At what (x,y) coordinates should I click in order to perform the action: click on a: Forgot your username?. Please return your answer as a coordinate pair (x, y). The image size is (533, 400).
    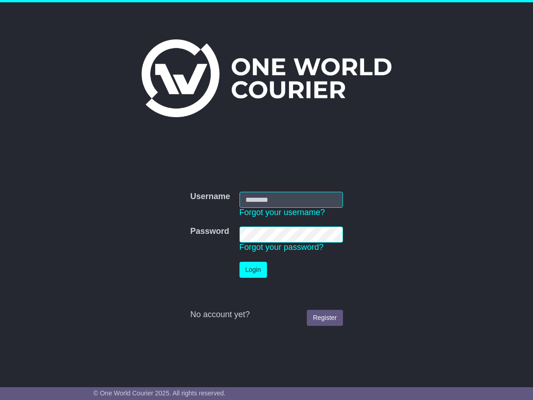
    Looking at the image, I should click on (282, 213).